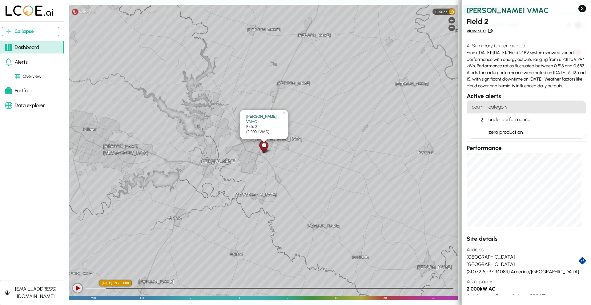 The image size is (591, 305). Describe the element at coordinates (536, 132) in the screenshot. I see `div: zero production` at that location.